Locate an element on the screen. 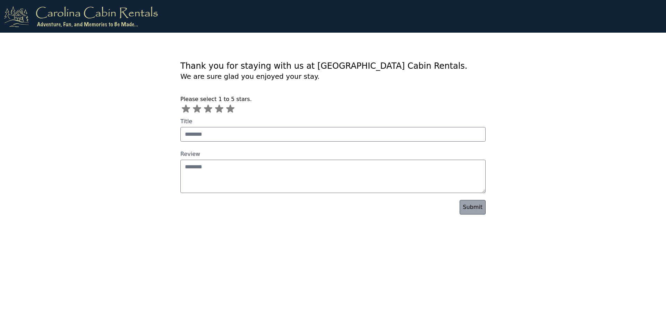  p: We are sure glad you enjoyed your stay. is located at coordinates (333, 79).